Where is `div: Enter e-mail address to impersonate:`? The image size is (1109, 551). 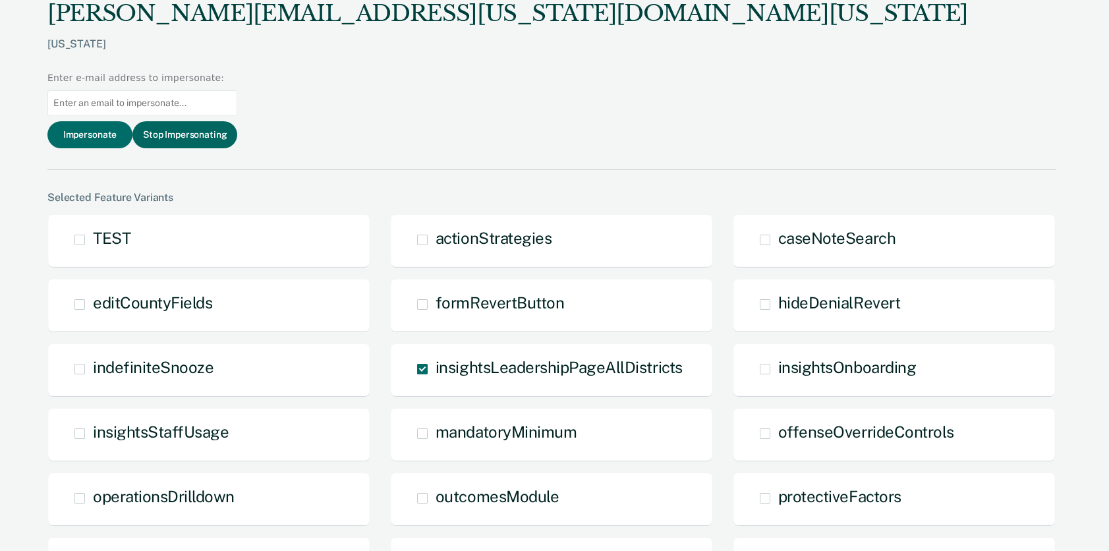 div: Enter e-mail address to impersonate: is located at coordinates (142, 78).